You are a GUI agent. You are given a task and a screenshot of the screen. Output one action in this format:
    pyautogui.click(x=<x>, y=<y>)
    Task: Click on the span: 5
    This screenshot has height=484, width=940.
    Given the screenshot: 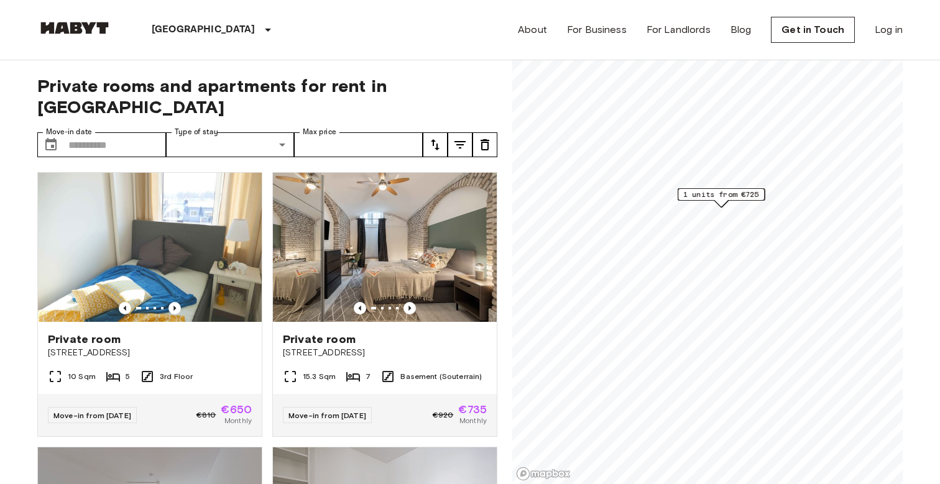 What is the action you would take?
    pyautogui.click(x=127, y=377)
    